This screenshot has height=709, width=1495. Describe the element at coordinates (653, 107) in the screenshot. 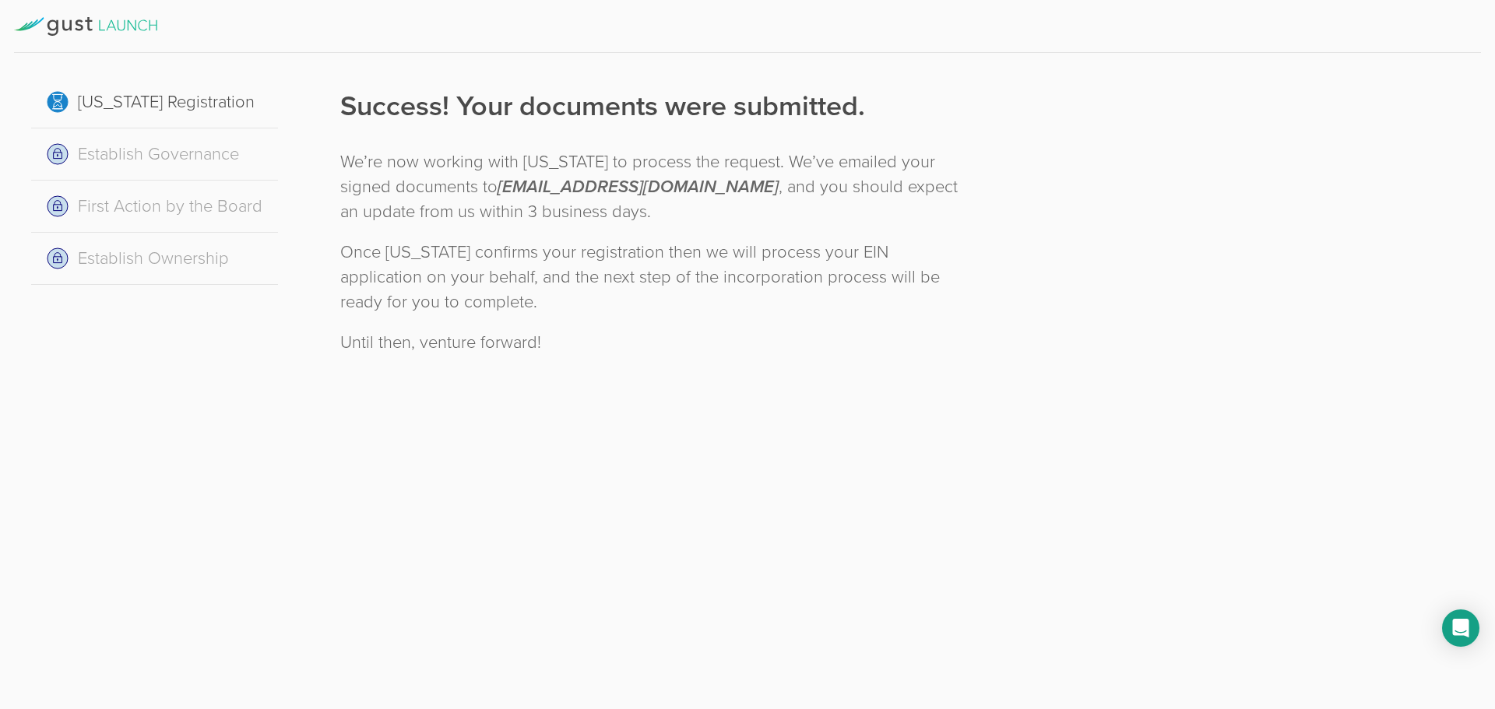

I see `h1: Success! Your documents were submitted.` at that location.